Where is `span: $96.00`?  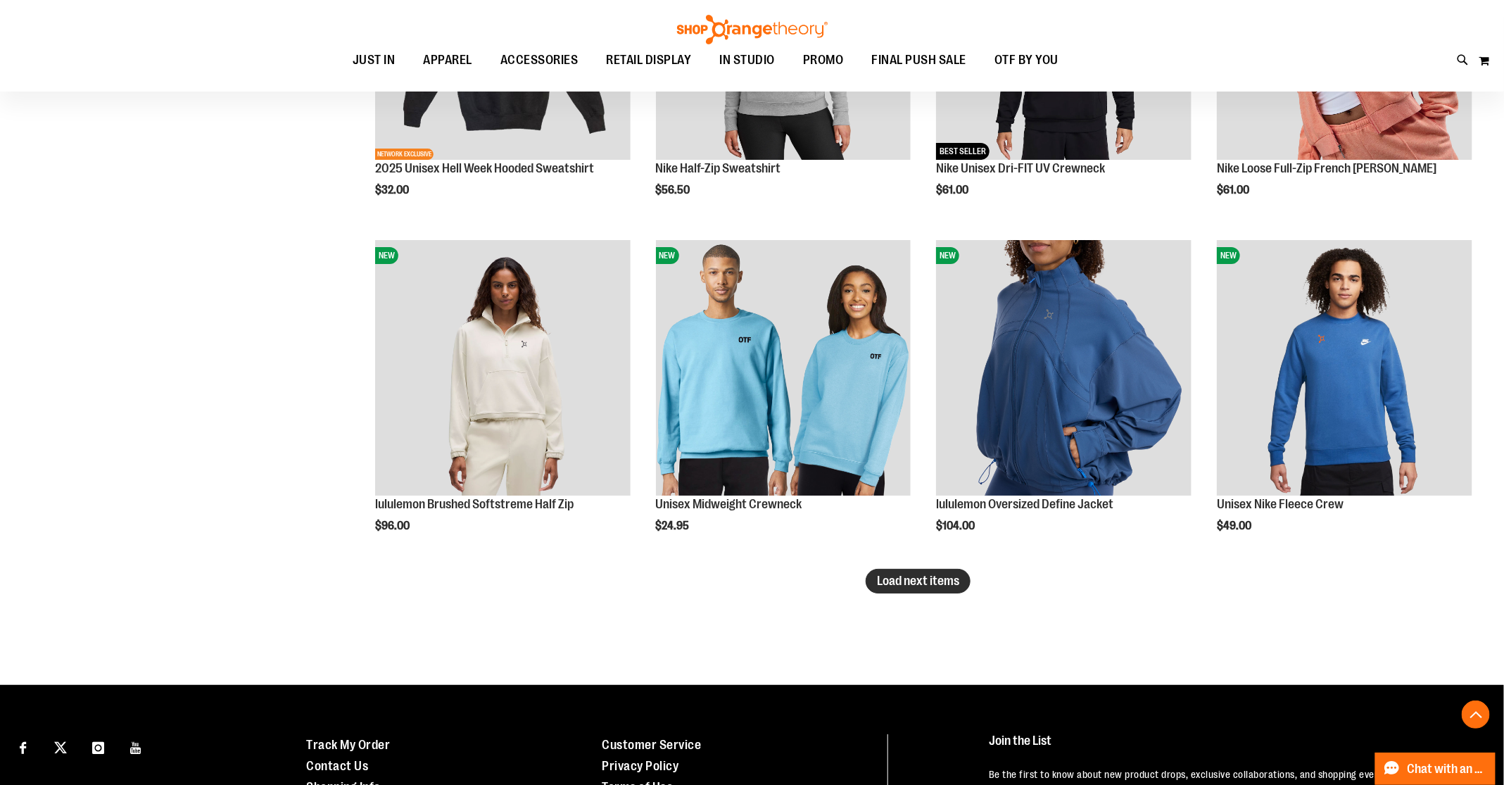
span: $96.00 is located at coordinates (393, 526).